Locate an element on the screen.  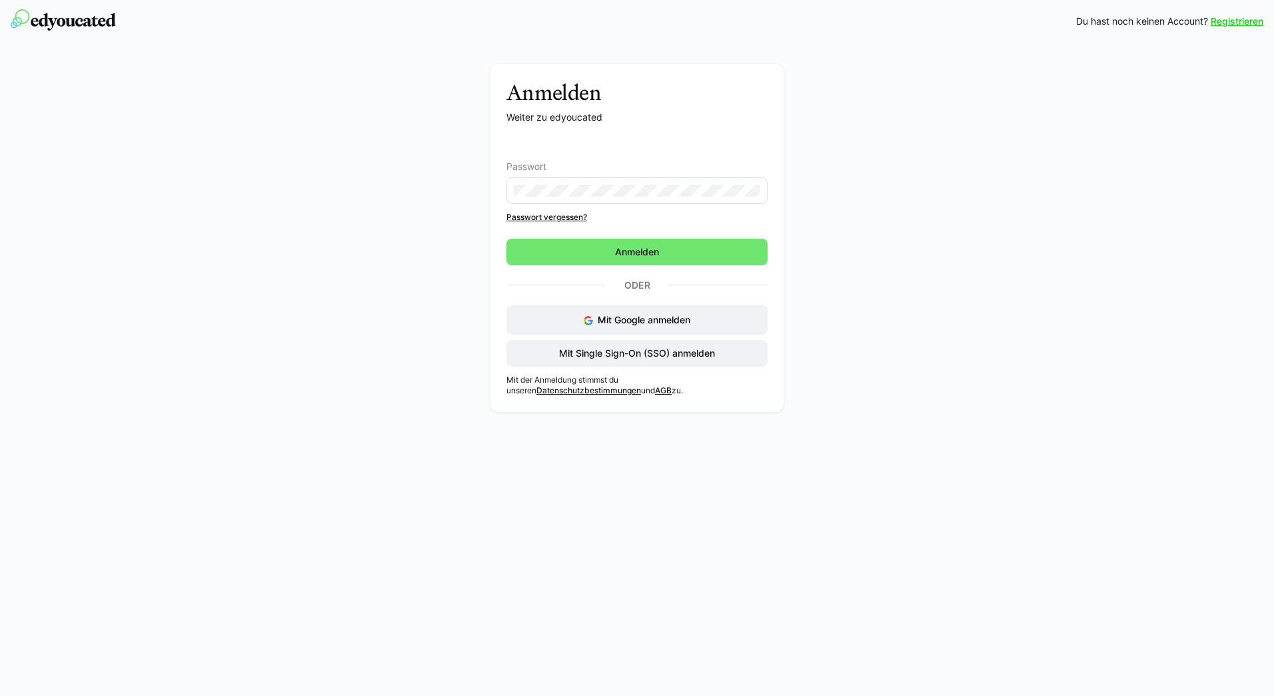
a: Registrieren is located at coordinates (1237, 21).